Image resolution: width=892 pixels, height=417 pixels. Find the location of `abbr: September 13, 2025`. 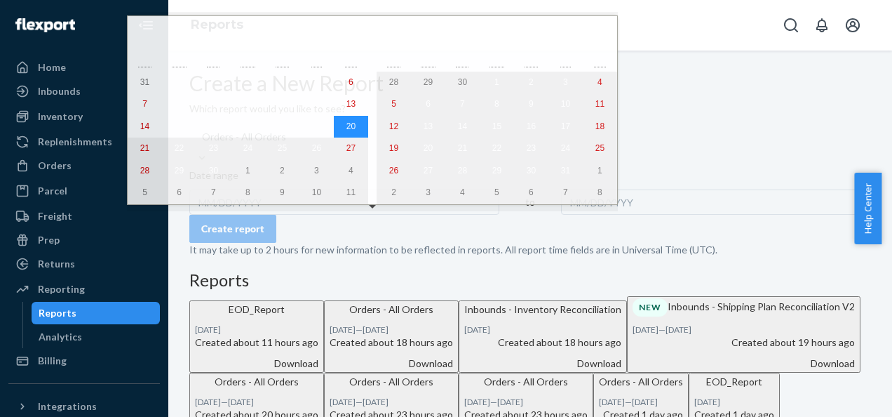

abbr: September 13, 2025 is located at coordinates (351, 104).